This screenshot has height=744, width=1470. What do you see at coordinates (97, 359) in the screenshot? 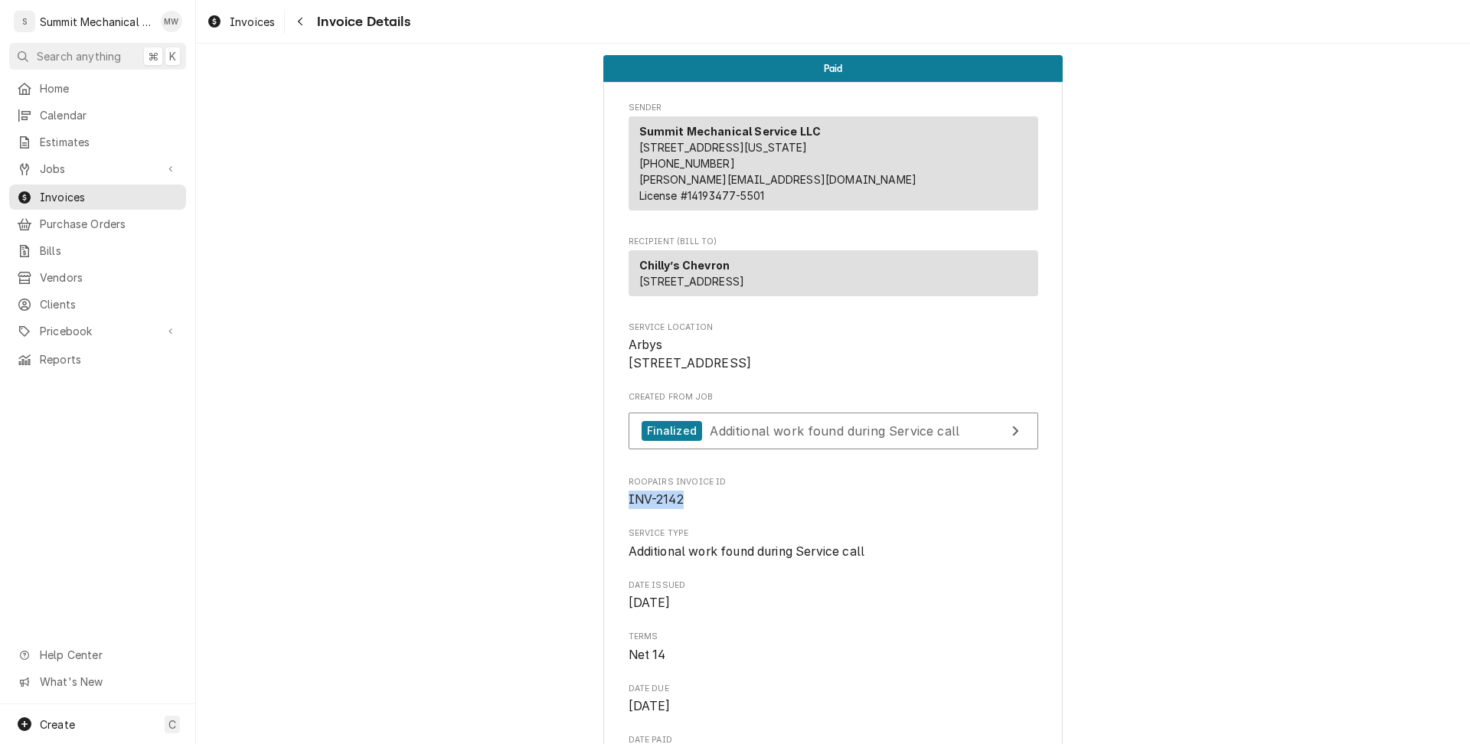
I see `a: Reports` at bounding box center [97, 359].